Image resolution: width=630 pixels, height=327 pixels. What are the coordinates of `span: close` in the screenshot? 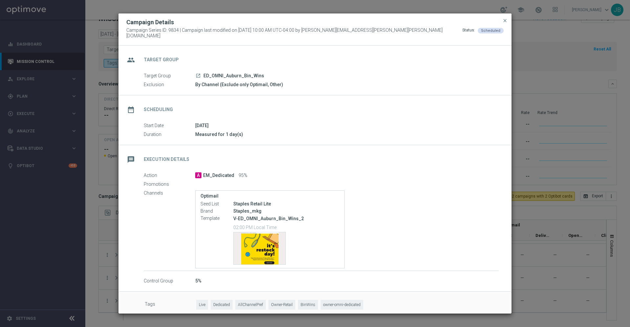 It's located at (505, 21).